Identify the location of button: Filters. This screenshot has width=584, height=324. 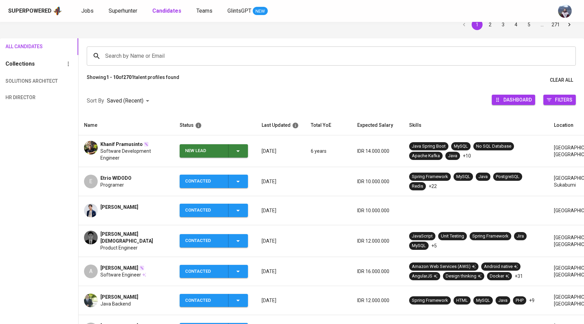
(560, 100).